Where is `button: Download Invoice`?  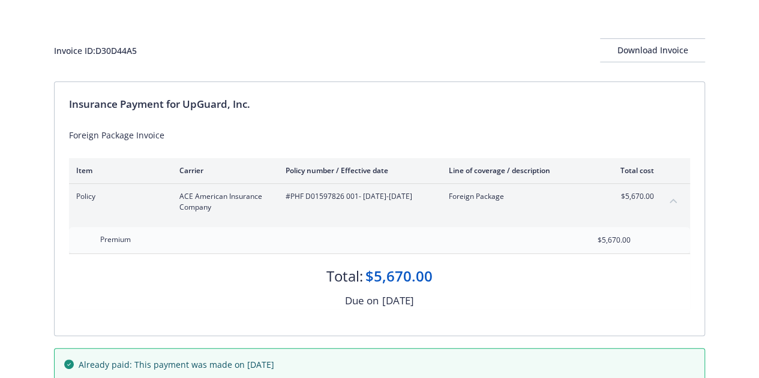 button: Download Invoice is located at coordinates (652, 50).